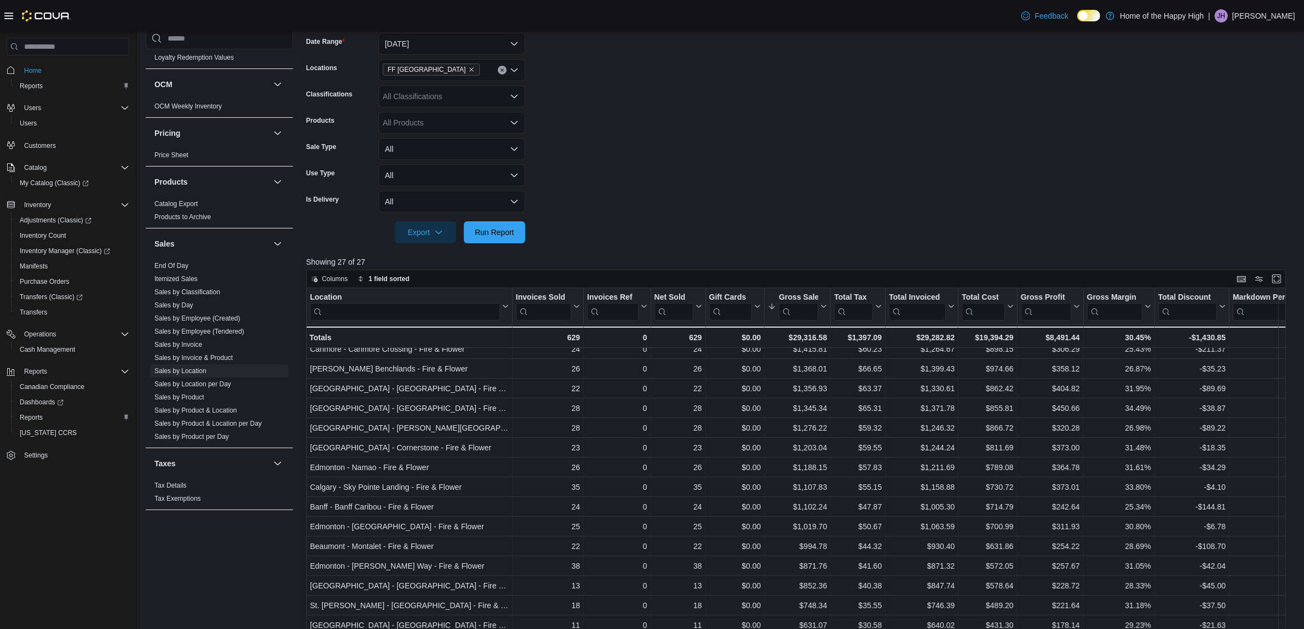  I want to click on a: Sales by Product per Day, so click(192, 437).